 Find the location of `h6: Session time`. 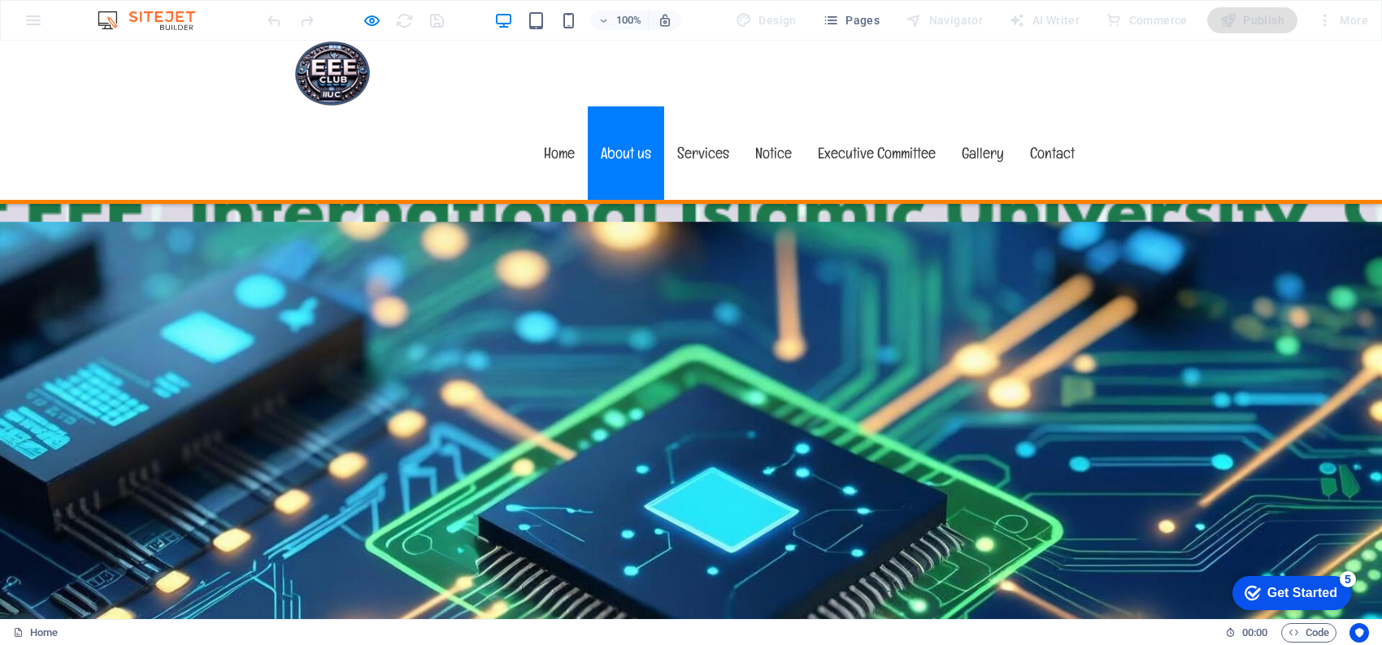

h6: Session time is located at coordinates (1246, 633).